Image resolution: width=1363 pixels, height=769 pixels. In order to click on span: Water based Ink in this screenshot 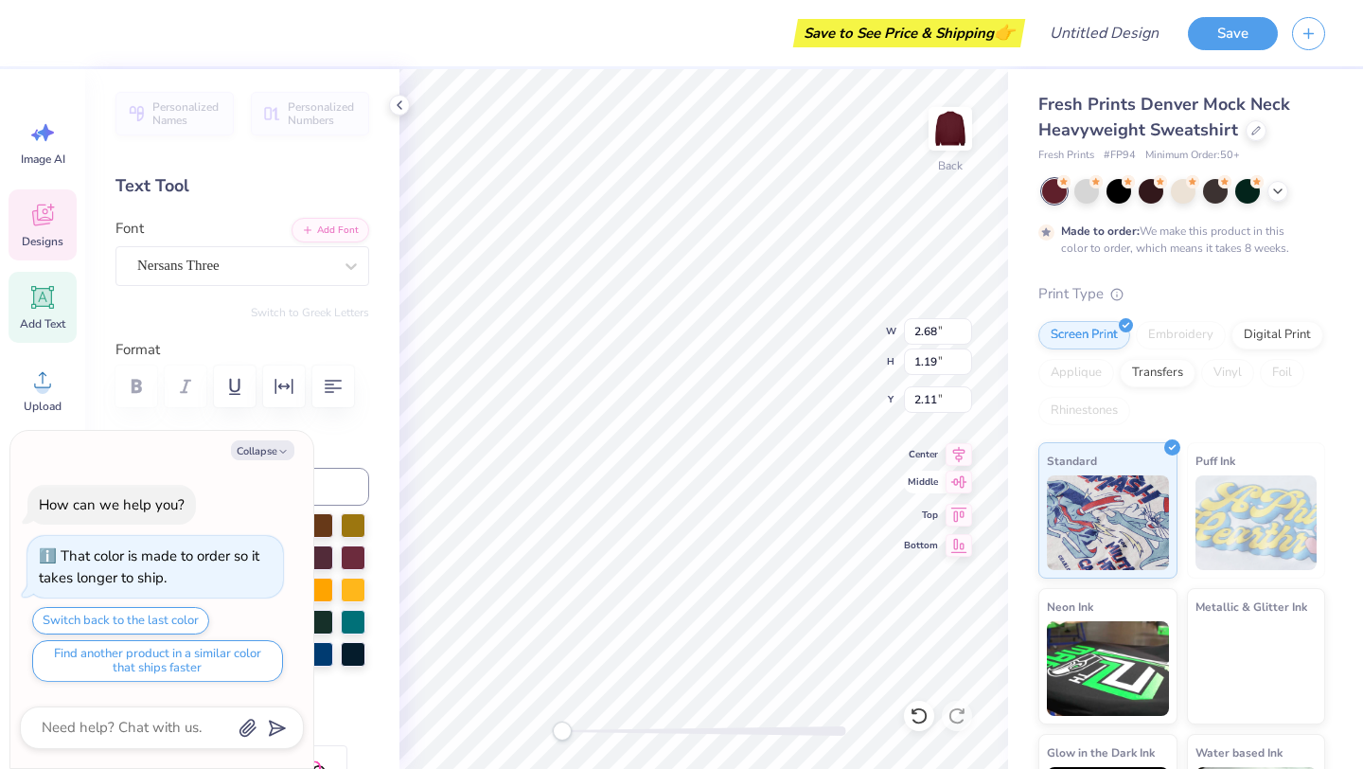, I will do `click(1239, 752)`.